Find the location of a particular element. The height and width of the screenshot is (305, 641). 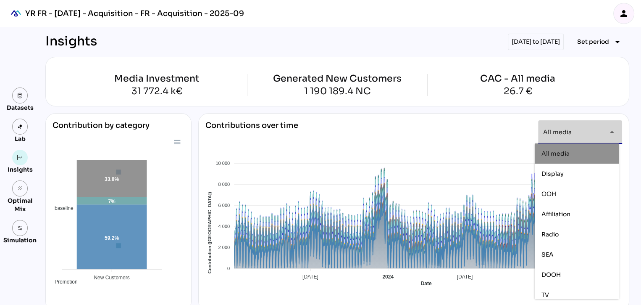

span: Set period is located at coordinates (593, 42).